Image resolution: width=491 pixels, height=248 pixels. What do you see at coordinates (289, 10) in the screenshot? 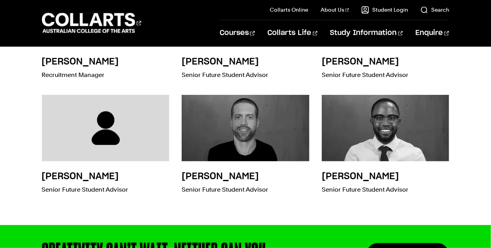
I see `a: Collarts Online` at bounding box center [289, 10].